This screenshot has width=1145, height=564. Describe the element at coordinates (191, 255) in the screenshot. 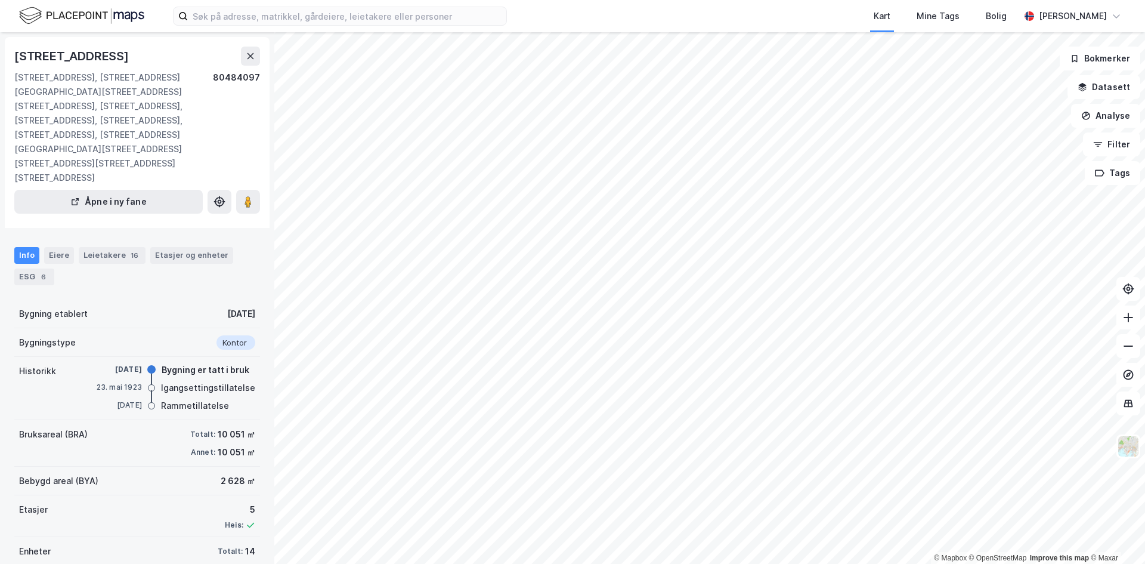

I see `div: Etasjer og enheter` at that location.